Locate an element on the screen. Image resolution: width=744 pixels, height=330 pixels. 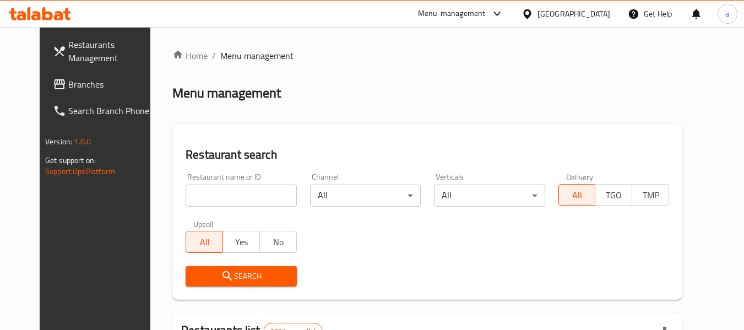
span: Menu management is located at coordinates (257, 56).